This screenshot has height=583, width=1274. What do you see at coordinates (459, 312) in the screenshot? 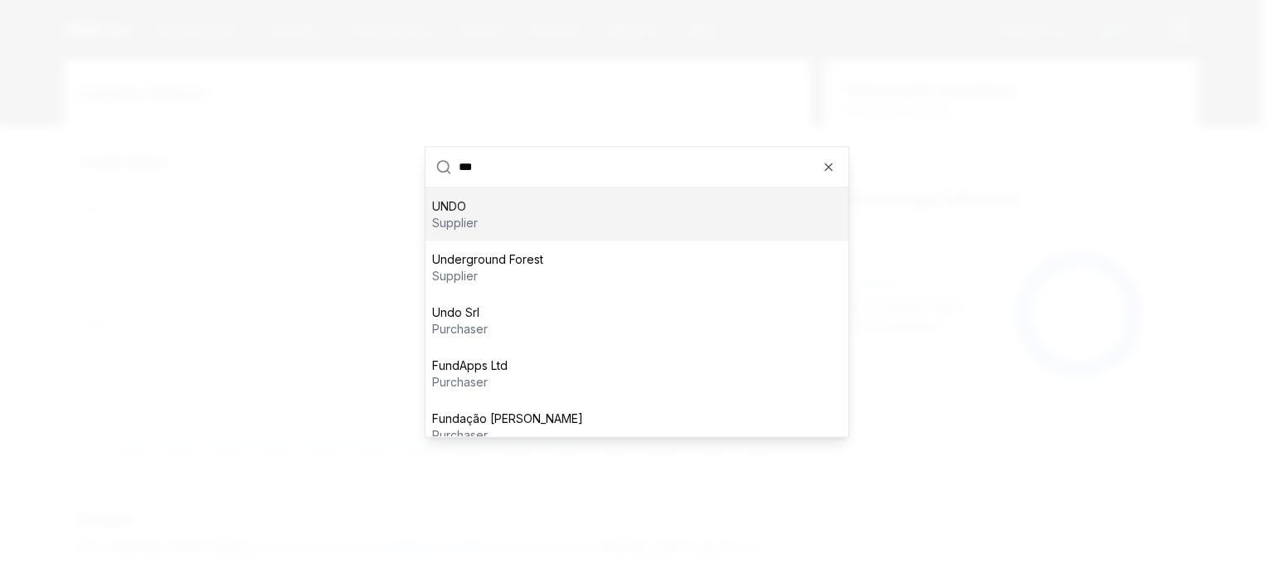
I see `p: Undo Srl` at bounding box center [459, 312].